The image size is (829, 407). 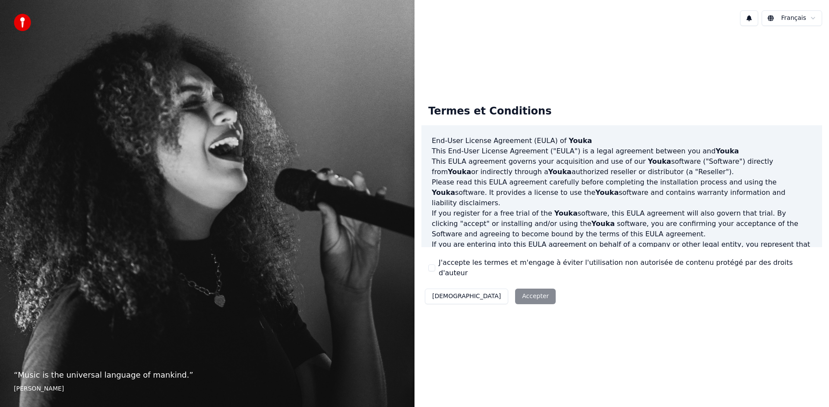 What do you see at coordinates (622, 167) in the screenshot?
I see `p: This EULA agreement governs your acquisition and use of our software ("Software") directly from o...` at bounding box center [622, 167].